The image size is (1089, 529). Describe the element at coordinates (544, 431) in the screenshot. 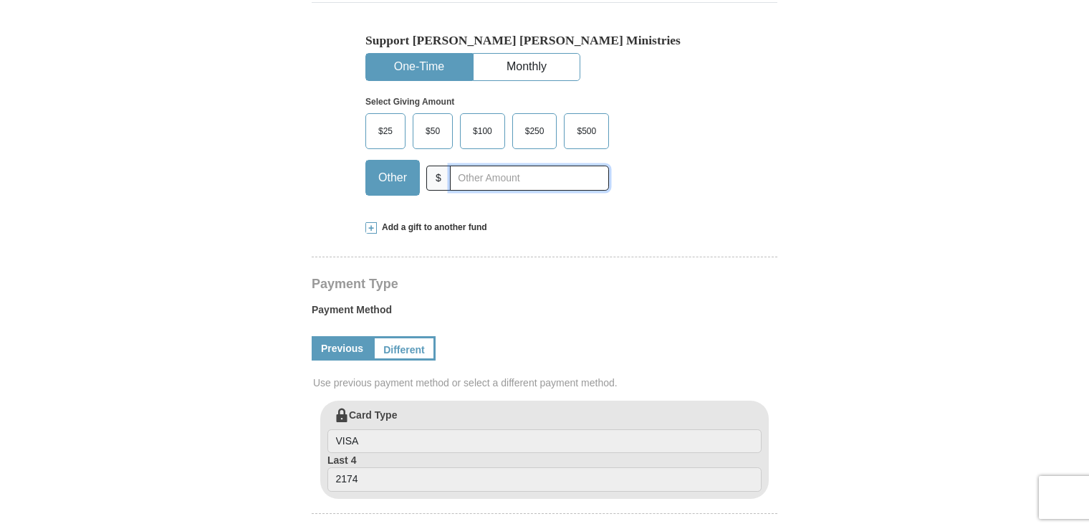

I see `label: Card Type` at that location.